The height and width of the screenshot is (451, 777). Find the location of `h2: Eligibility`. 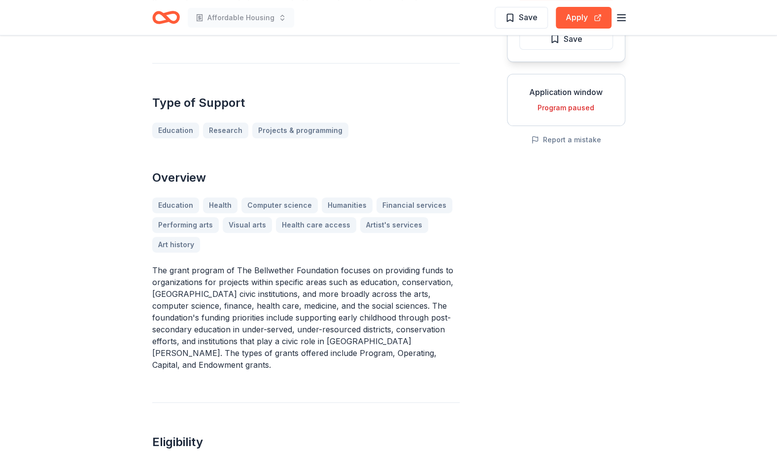

h2: Eligibility is located at coordinates (306, 443).